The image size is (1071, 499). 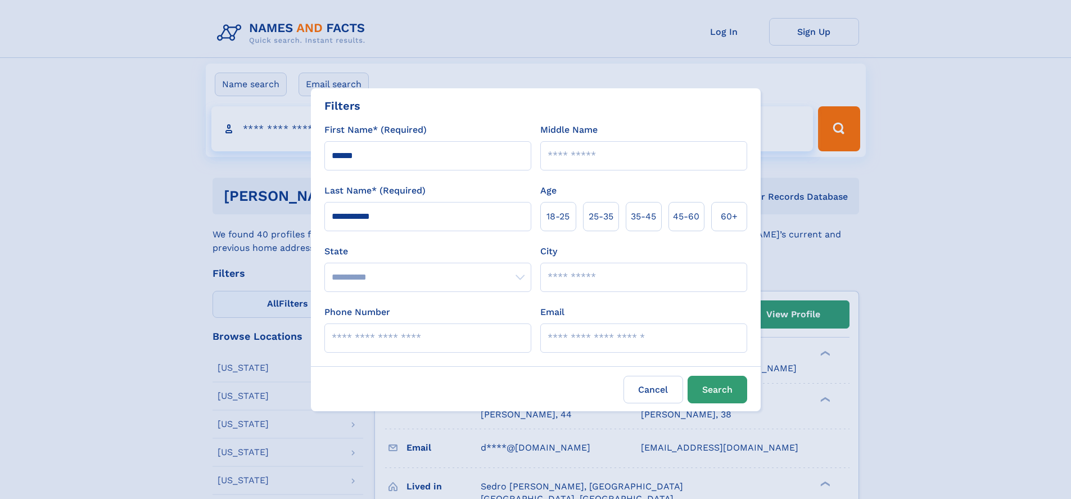 What do you see at coordinates (653, 389) in the screenshot?
I see `label: Cancel` at bounding box center [653, 389].